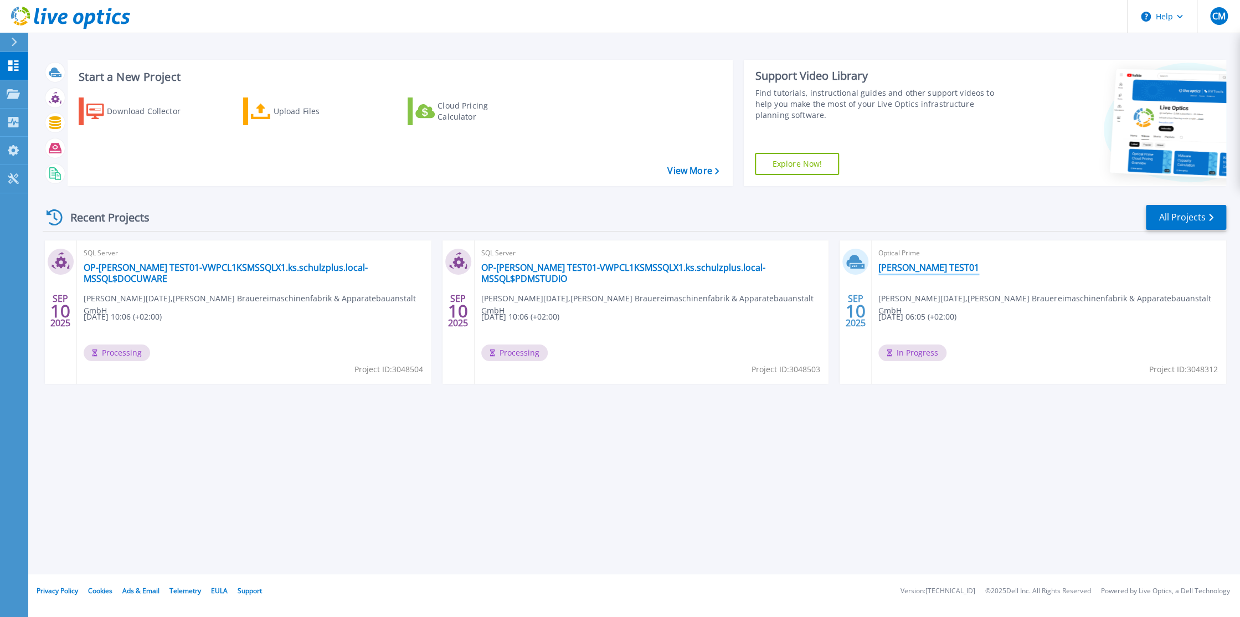 This screenshot has height=617, width=1240. What do you see at coordinates (151, 111) in the screenshot?
I see `div: Download Collector` at bounding box center [151, 111].